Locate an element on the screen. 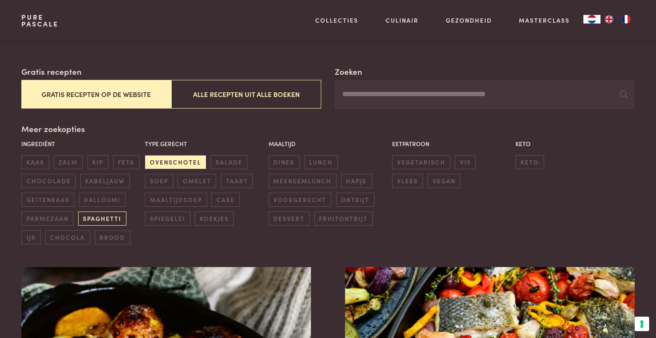 The width and height of the screenshot is (656, 338). aside: Language selected: Nederlands is located at coordinates (609, 19).